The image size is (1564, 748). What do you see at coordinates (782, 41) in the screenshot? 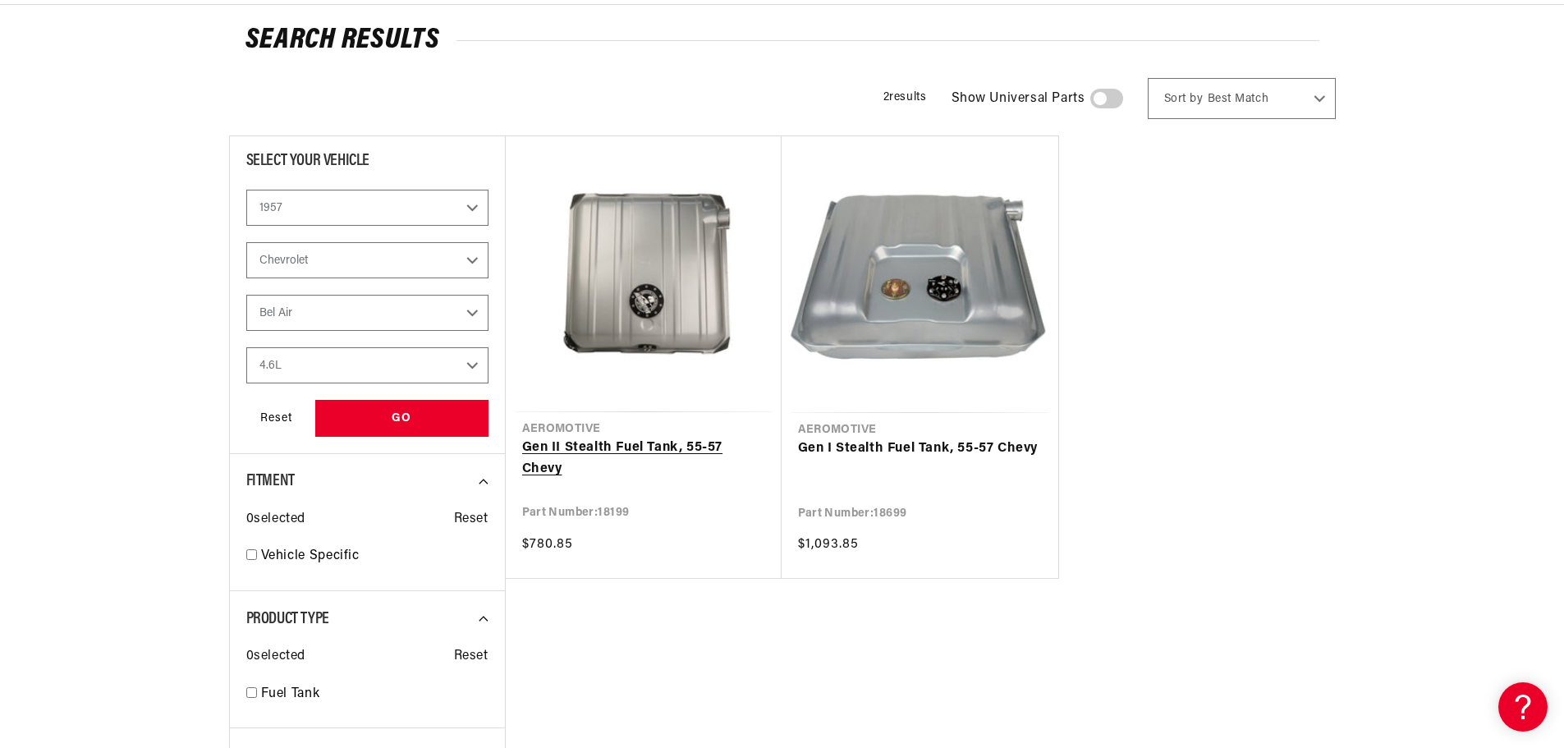
I see `h2: Search Results` at bounding box center [782, 41].